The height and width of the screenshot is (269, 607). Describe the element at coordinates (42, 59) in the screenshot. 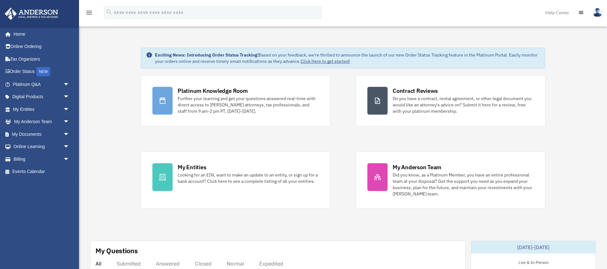

I see `a: Tax Organizers` at that location.